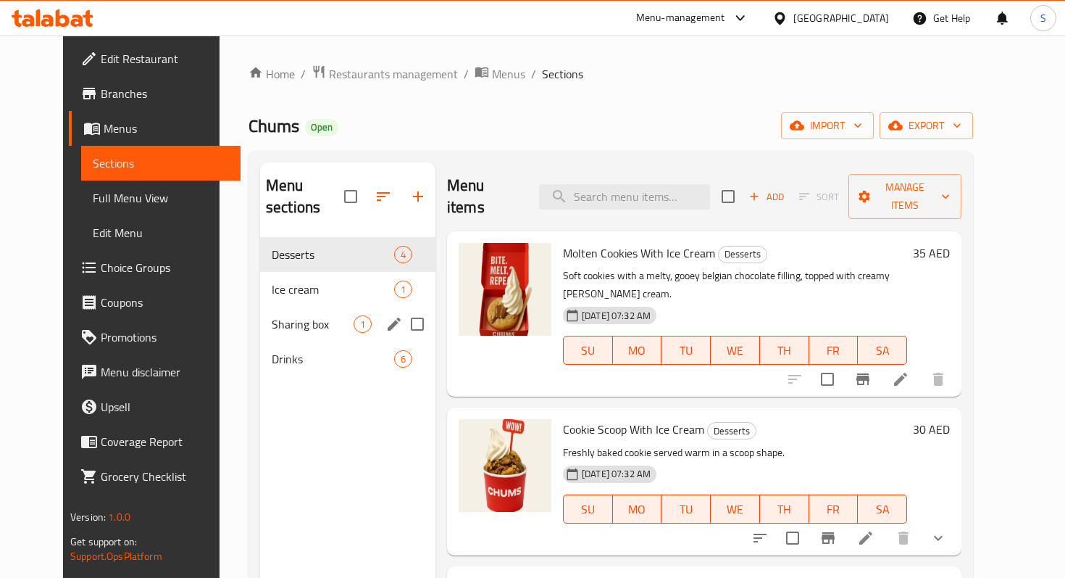 This screenshot has width=1065, height=578. What do you see at coordinates (154, 441) in the screenshot?
I see `a: Coverage Report` at bounding box center [154, 441].